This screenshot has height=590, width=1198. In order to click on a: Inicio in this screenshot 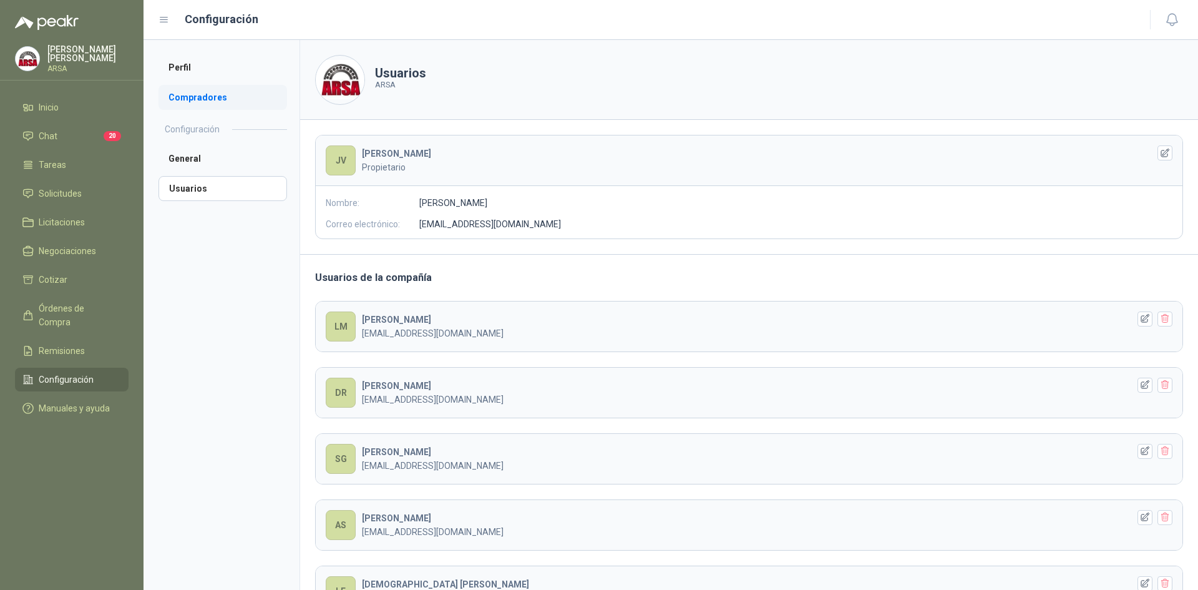, I will do `click(72, 107)`.